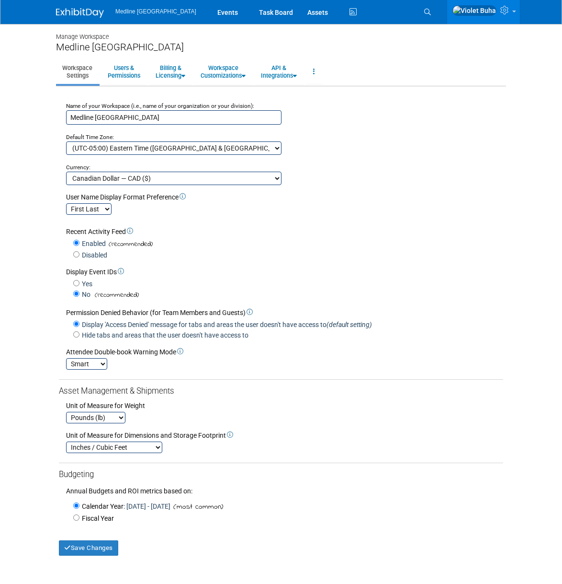 The width and height of the screenshot is (562, 584). I want to click on a: Users &Permissions, so click(124, 71).